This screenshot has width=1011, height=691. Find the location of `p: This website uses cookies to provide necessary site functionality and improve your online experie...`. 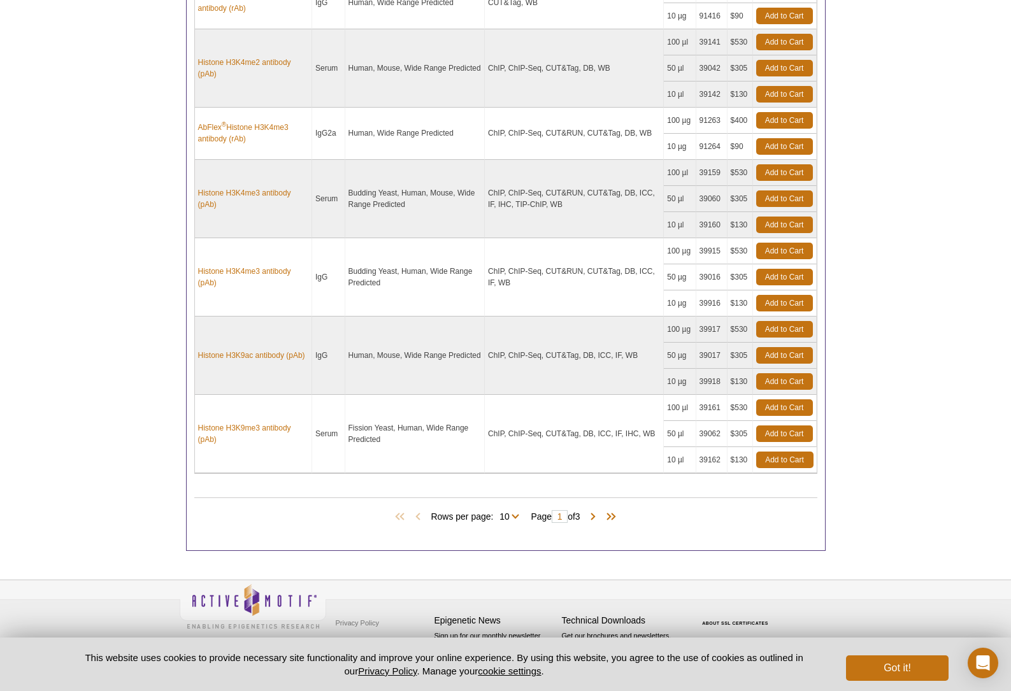

p: This website uses cookies to provide necessary site functionality and improve your online experie... is located at coordinates (444, 664).